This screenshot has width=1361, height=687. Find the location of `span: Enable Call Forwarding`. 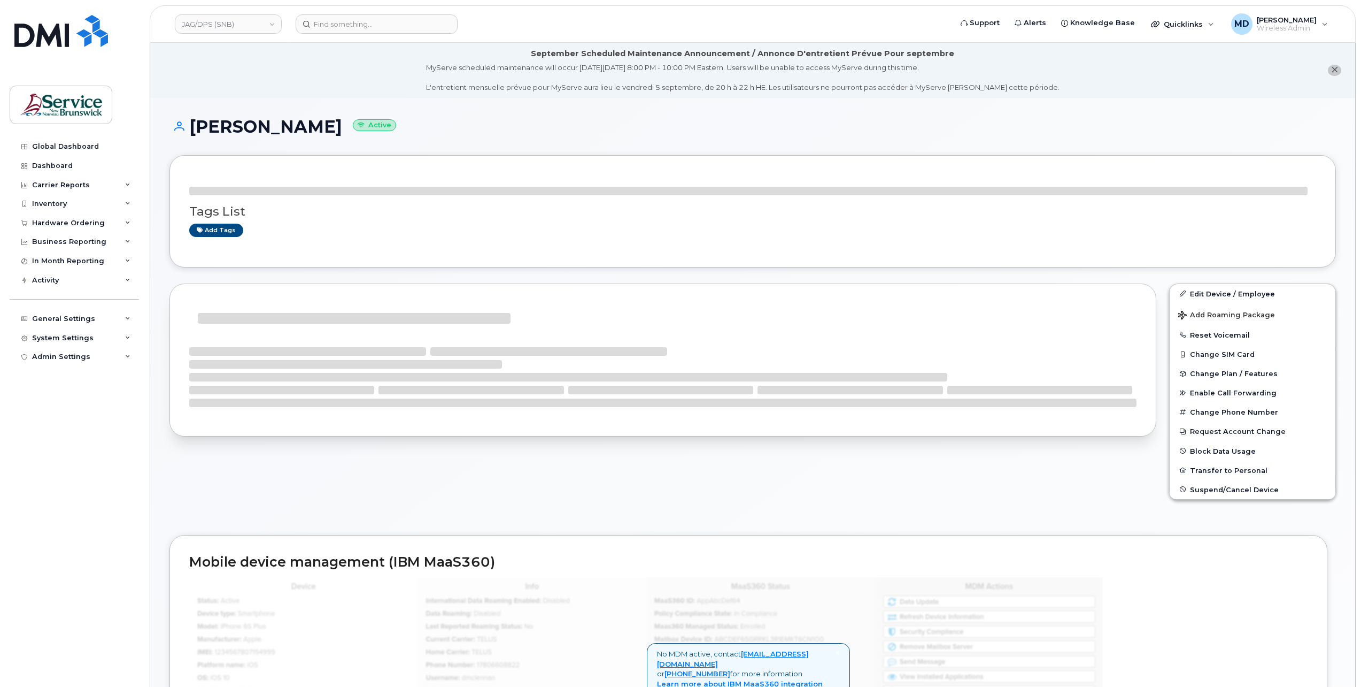

span: Enable Call Forwarding is located at coordinates (1234, 392).